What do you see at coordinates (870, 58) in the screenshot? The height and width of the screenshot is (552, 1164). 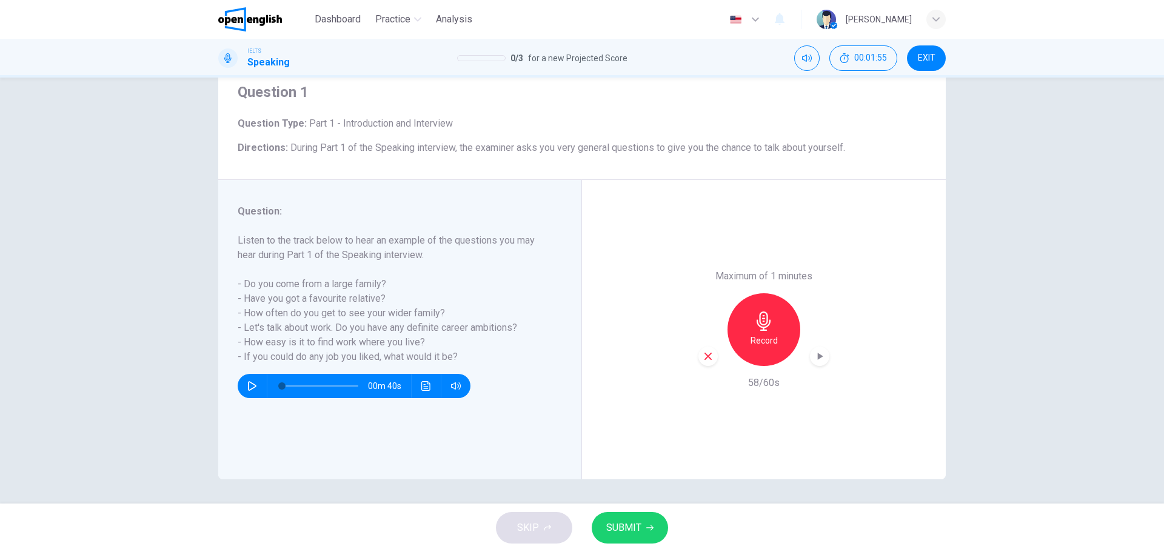 I see `span: 00:01:55` at bounding box center [870, 58].